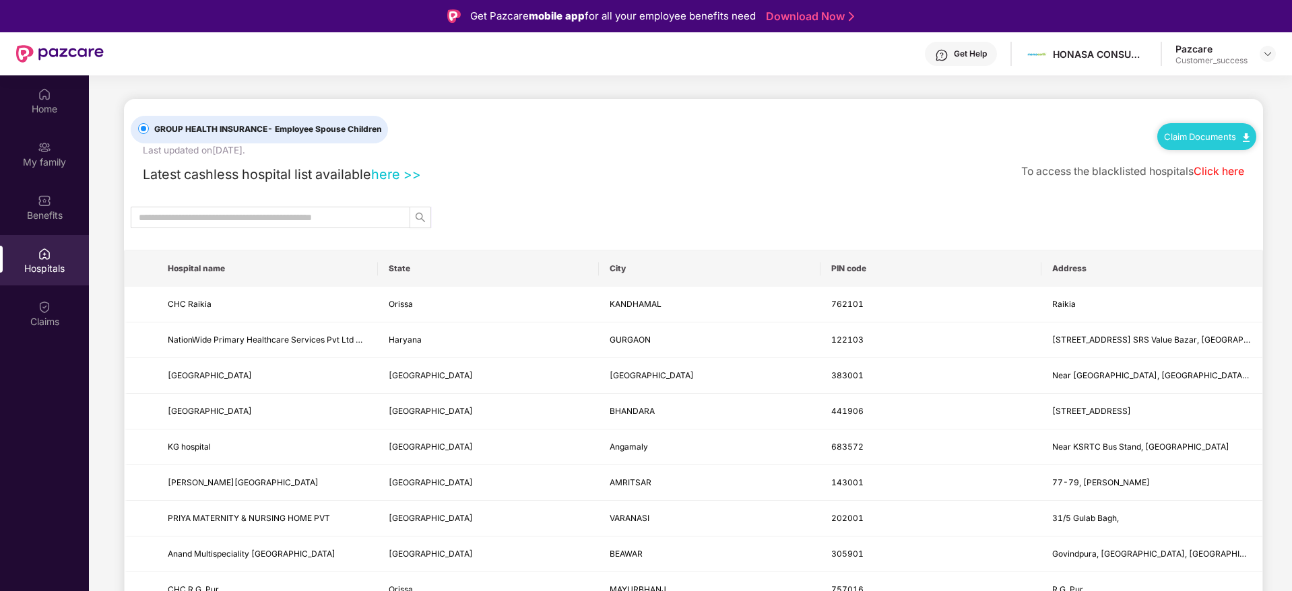  What do you see at coordinates (847, 375) in the screenshot?
I see `span: 383001` at bounding box center [847, 375].